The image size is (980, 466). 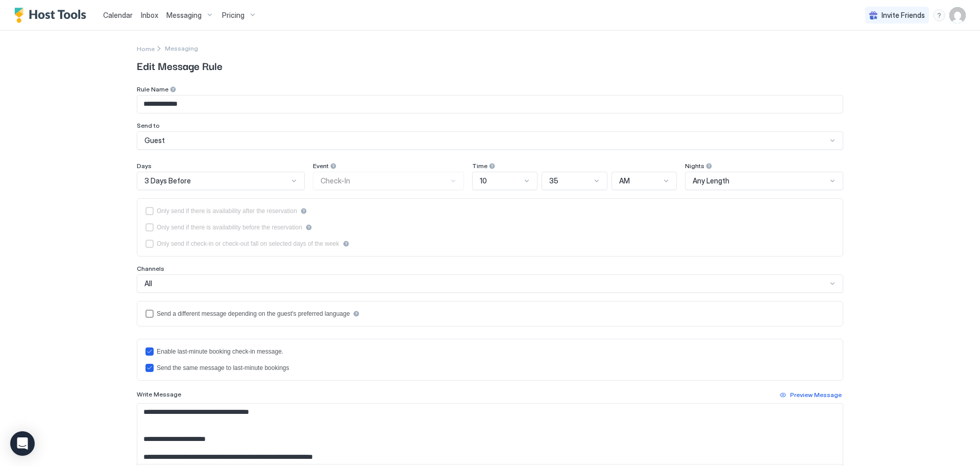 What do you see at coordinates (490, 104) in the screenshot?
I see `input: Input Field` at bounding box center [490, 104].